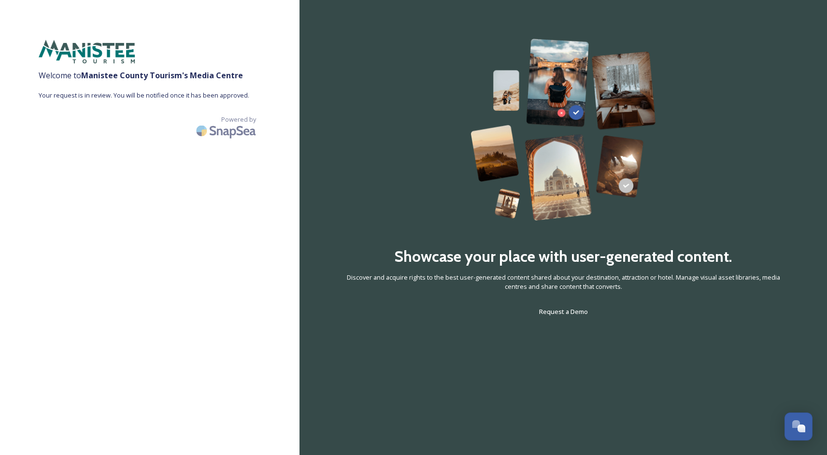  Describe the element at coordinates (563, 257) in the screenshot. I see `h2: Showcase your place with user-generated content.` at that location.